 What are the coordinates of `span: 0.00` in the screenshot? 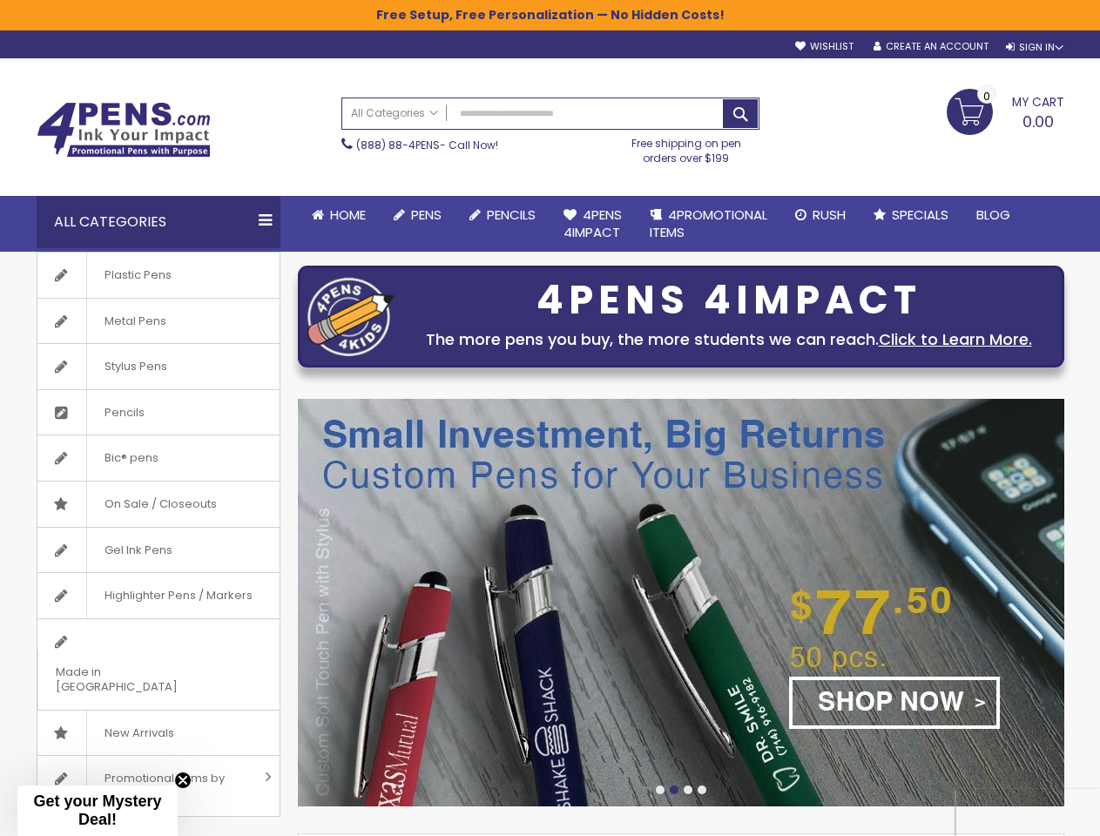 It's located at (1038, 121).